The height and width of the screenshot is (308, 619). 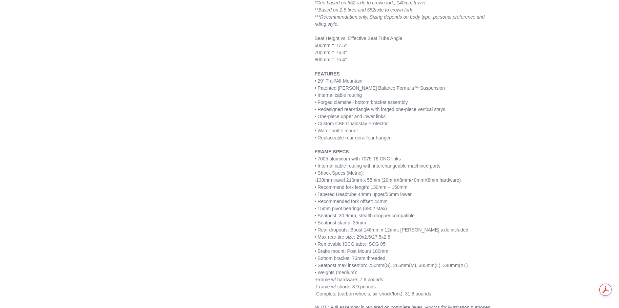 What do you see at coordinates (405, 53) in the screenshot?
I see `div: 700mm = 76.3` at bounding box center [405, 53].